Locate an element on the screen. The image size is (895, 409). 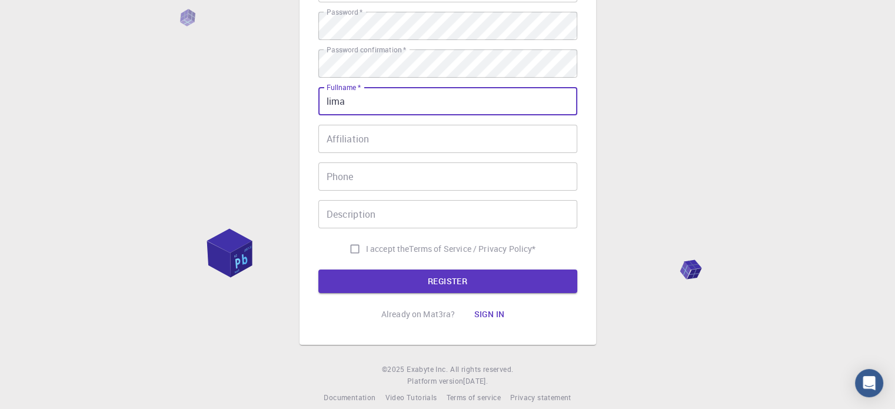
a: Terms of service is located at coordinates (473, 398).